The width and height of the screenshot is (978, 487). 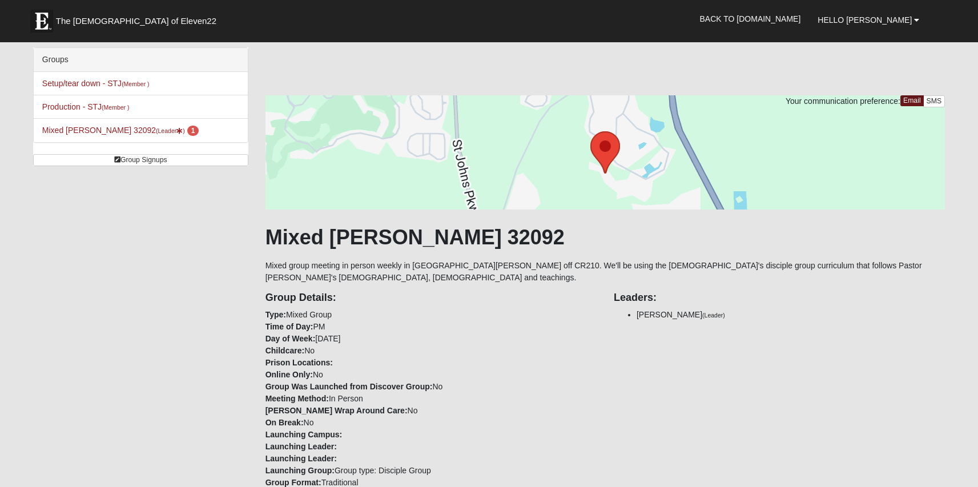 I want to click on small: (Leader ), so click(x=170, y=131).